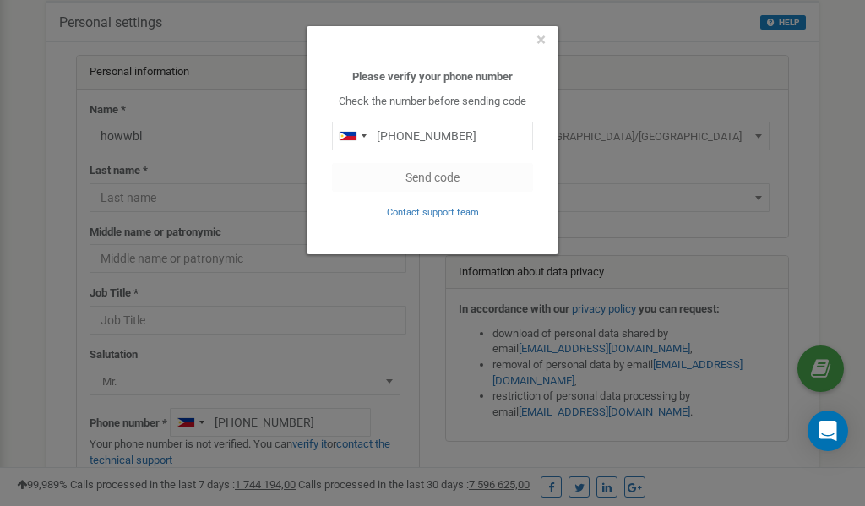  What do you see at coordinates (432, 211) in the screenshot?
I see `a: Contact support team` at bounding box center [432, 211].